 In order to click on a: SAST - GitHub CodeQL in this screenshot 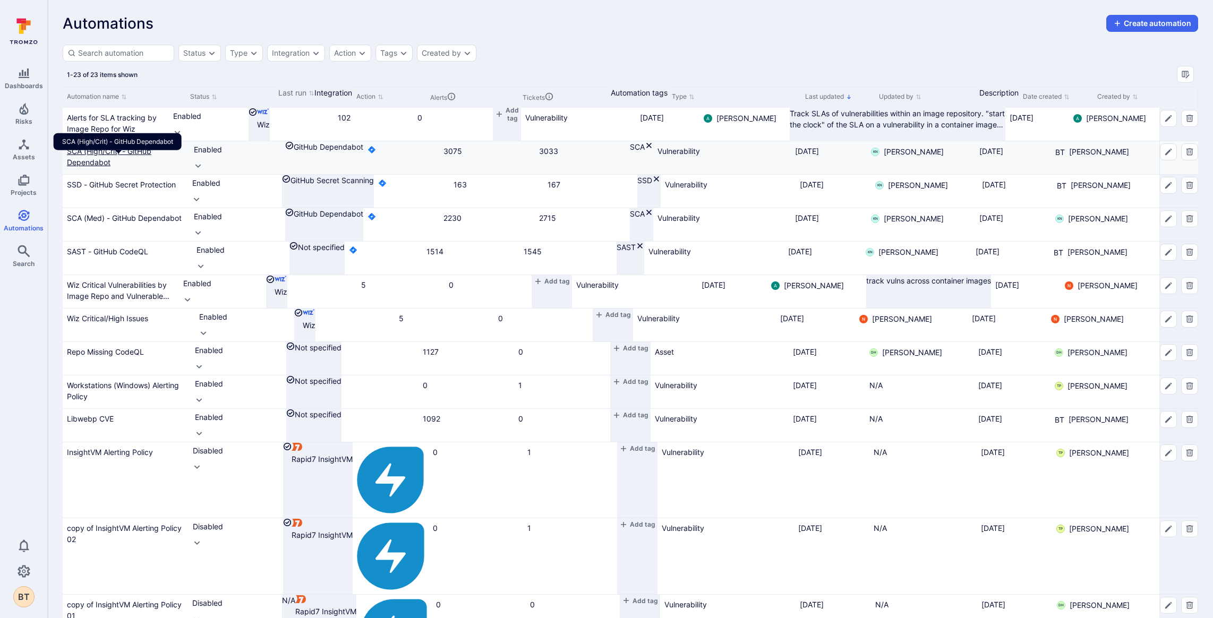, I will do `click(107, 251)`.